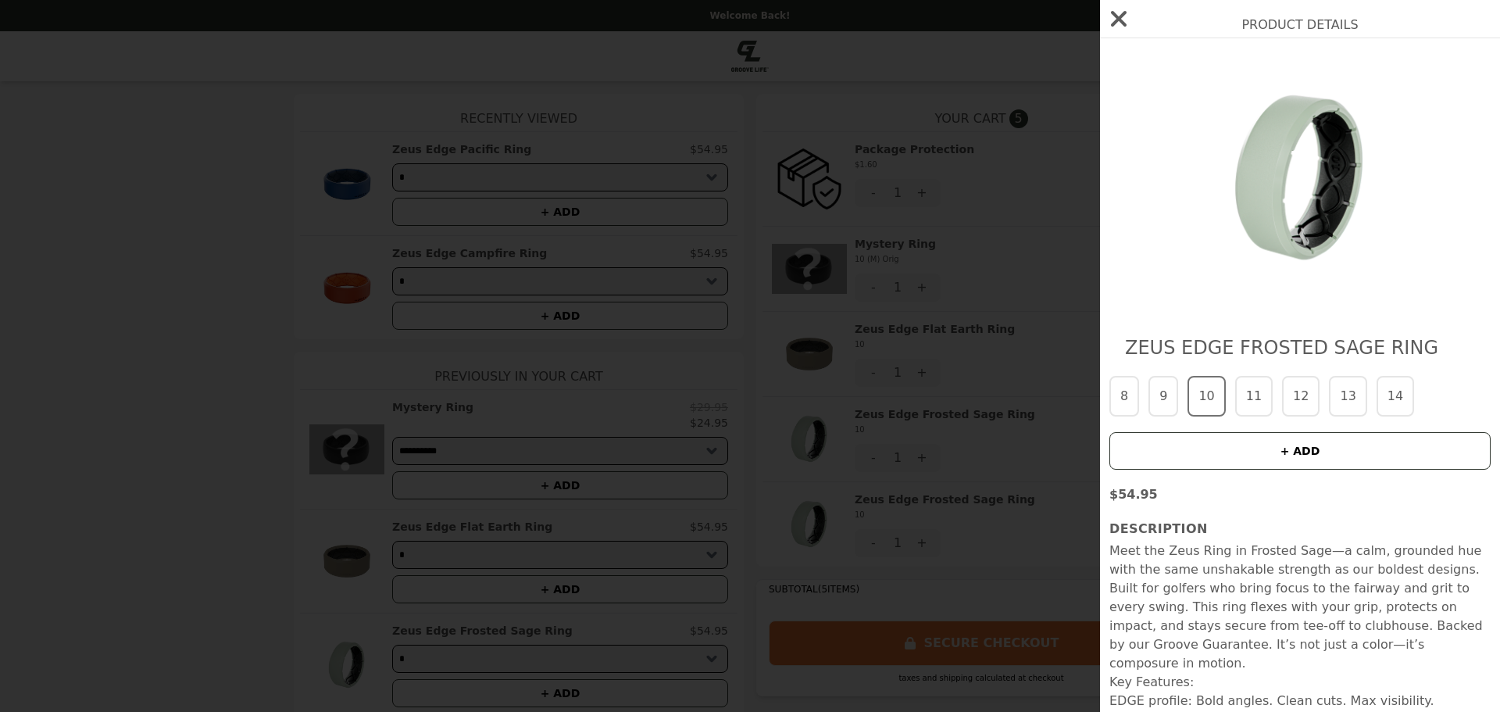 This screenshot has width=1500, height=712. What do you see at coordinates (1300, 451) in the screenshot?
I see `button: + ADD` at bounding box center [1300, 451].